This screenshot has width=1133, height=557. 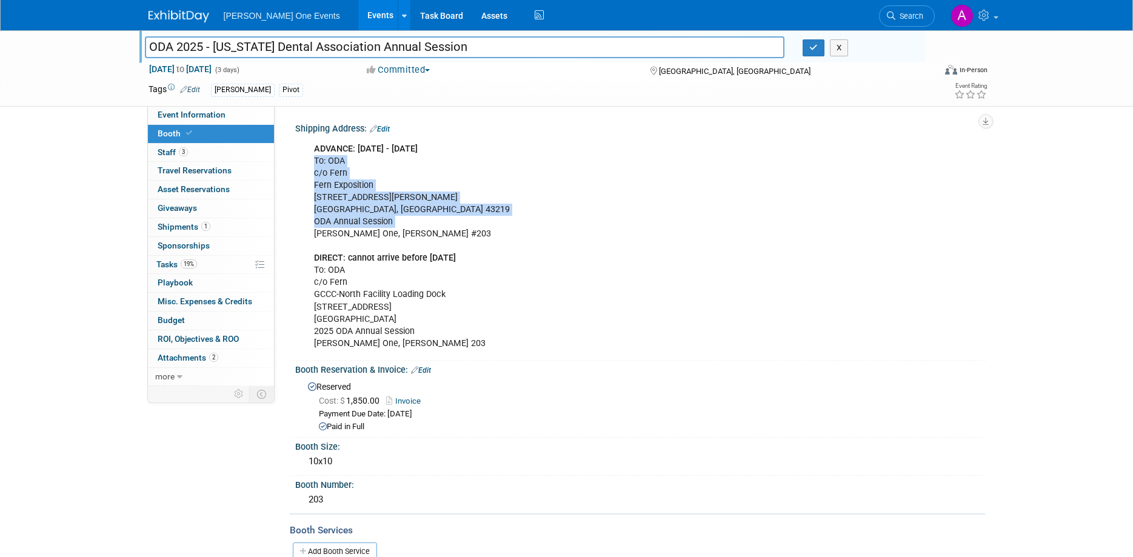 What do you see at coordinates (640, 127) in the screenshot?
I see `div: Shipping Address:` at bounding box center [640, 127].